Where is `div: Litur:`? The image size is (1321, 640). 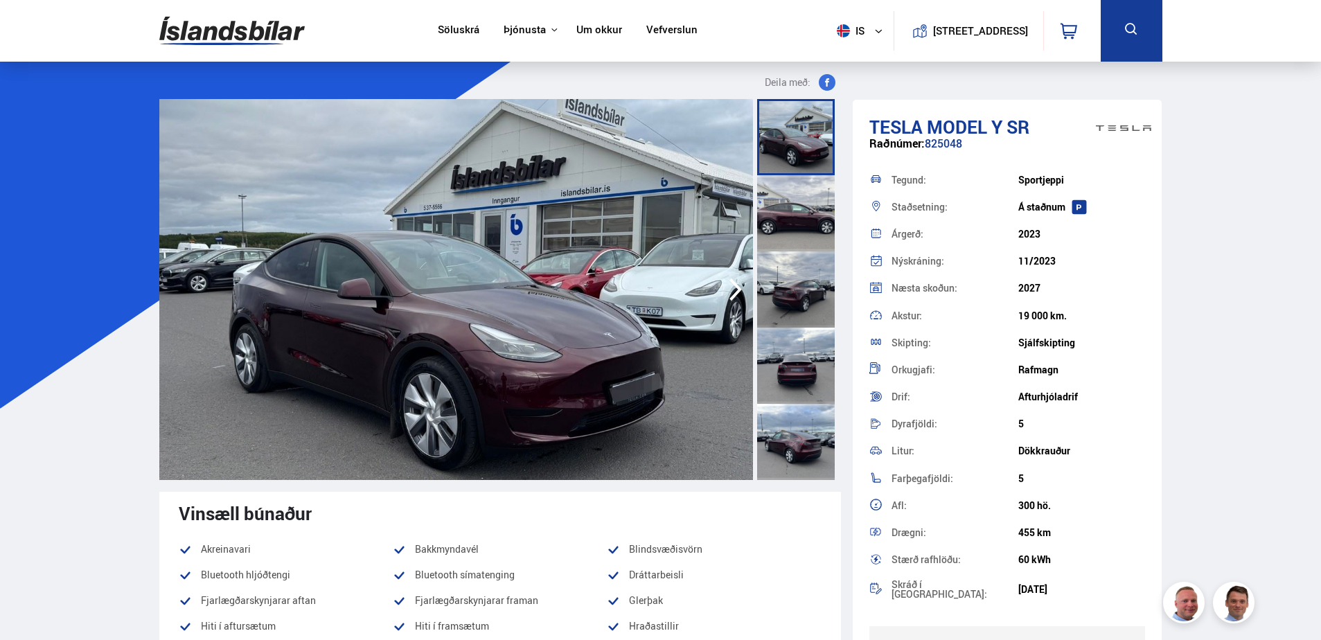
div: Litur: is located at coordinates (955, 451).